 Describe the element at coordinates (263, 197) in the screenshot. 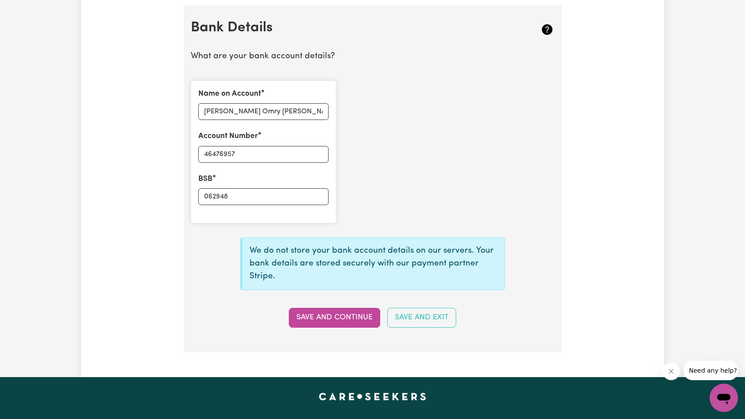

I see `input: e.g. 110000` at that location.